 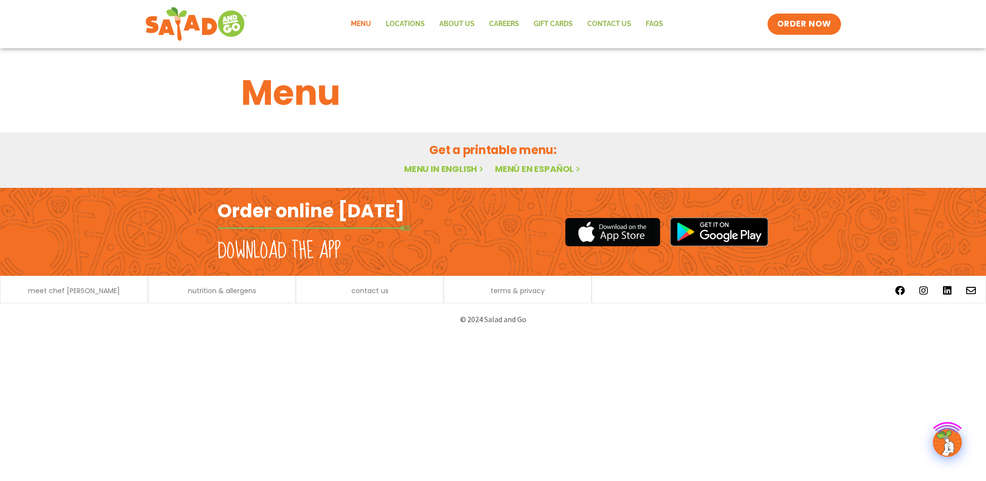 I want to click on h2: Download the app, so click(x=279, y=251).